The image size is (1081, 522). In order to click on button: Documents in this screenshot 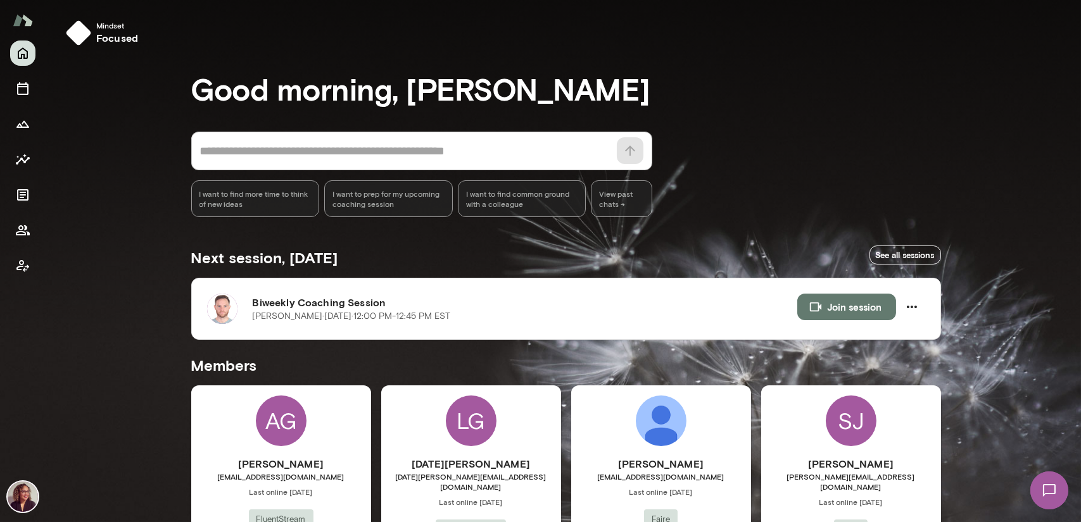, I will do `click(23, 195)`.